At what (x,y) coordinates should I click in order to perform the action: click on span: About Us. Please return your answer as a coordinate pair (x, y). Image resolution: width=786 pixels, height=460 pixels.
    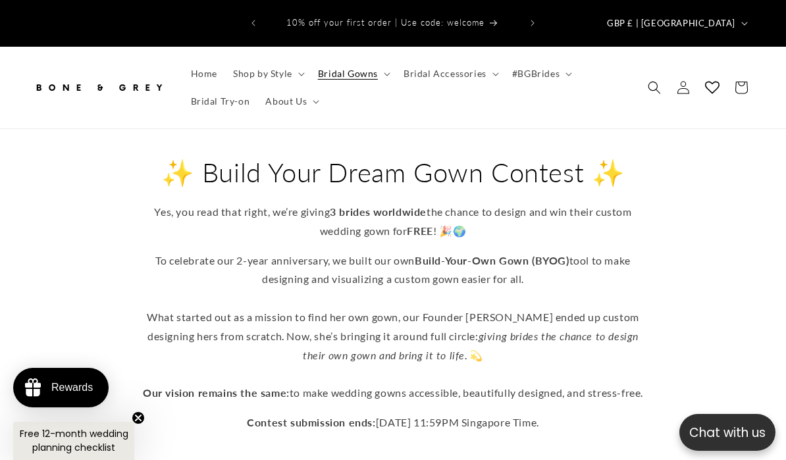
    Looking at the image, I should click on (286, 101).